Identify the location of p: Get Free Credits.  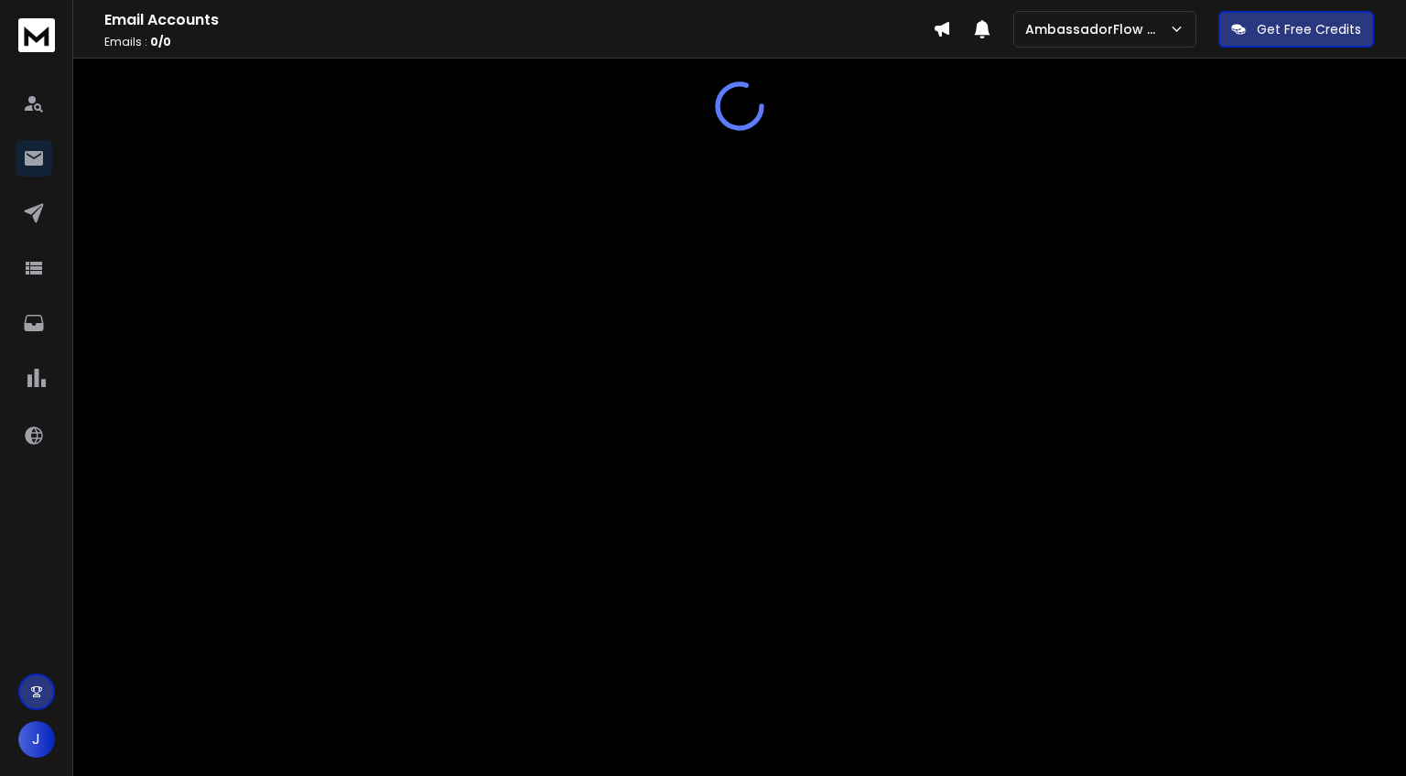
(1309, 29).